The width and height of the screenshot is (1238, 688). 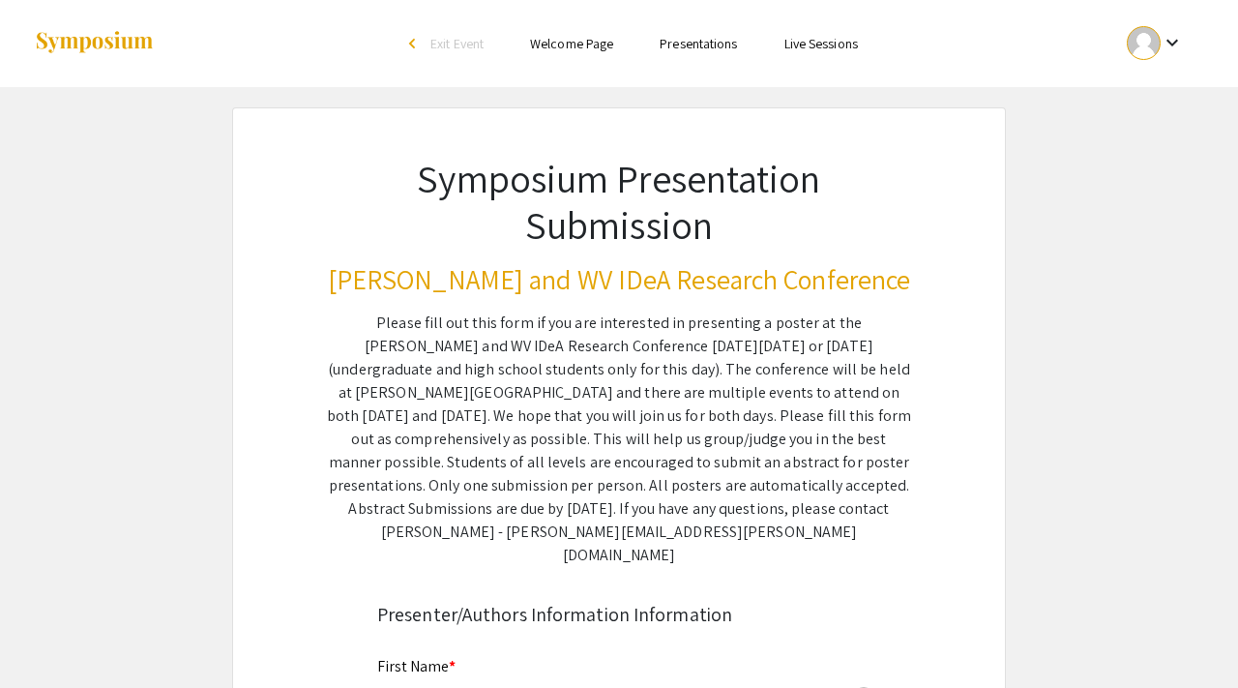 I want to click on div: Presenter/Authors Information Information, so click(x=619, y=614).